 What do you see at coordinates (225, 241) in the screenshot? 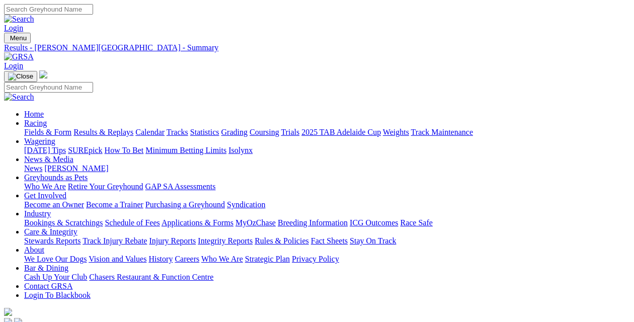
I see `a: Integrity Reports` at bounding box center [225, 241].